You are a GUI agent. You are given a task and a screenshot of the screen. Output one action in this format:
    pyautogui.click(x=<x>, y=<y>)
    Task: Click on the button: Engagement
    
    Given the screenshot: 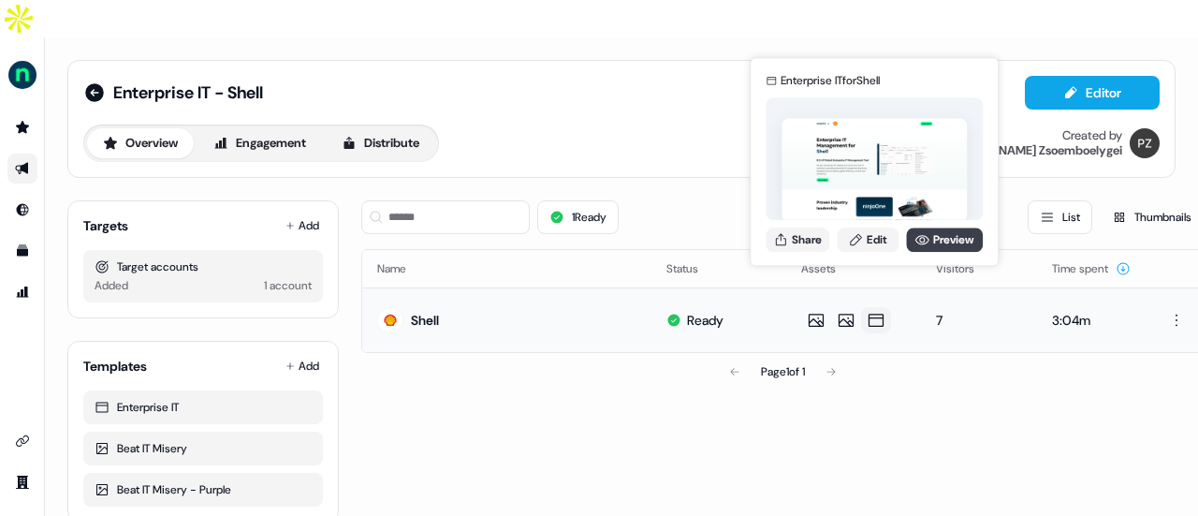 What is the action you would take?
    pyautogui.click(x=259, y=143)
    